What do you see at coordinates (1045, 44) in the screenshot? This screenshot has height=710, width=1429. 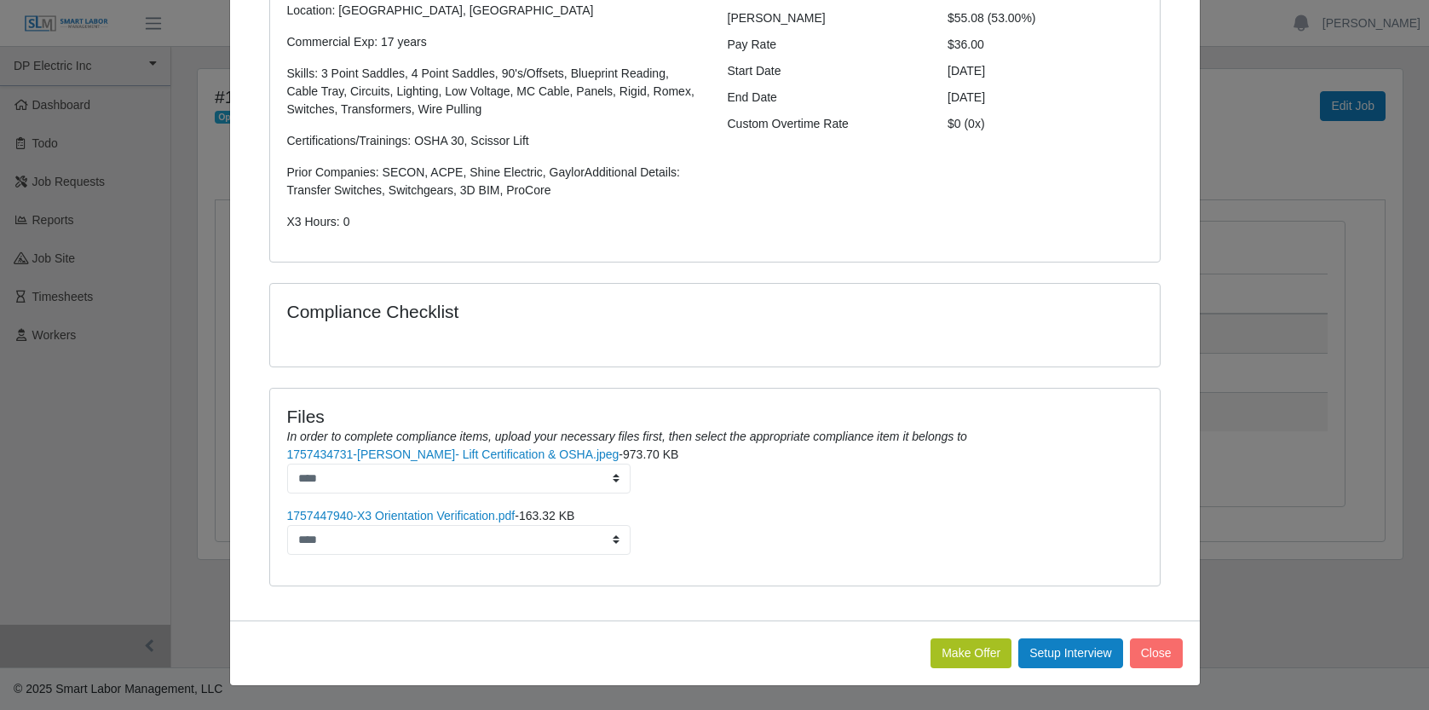 I see `div: $36.00` at bounding box center [1045, 44].